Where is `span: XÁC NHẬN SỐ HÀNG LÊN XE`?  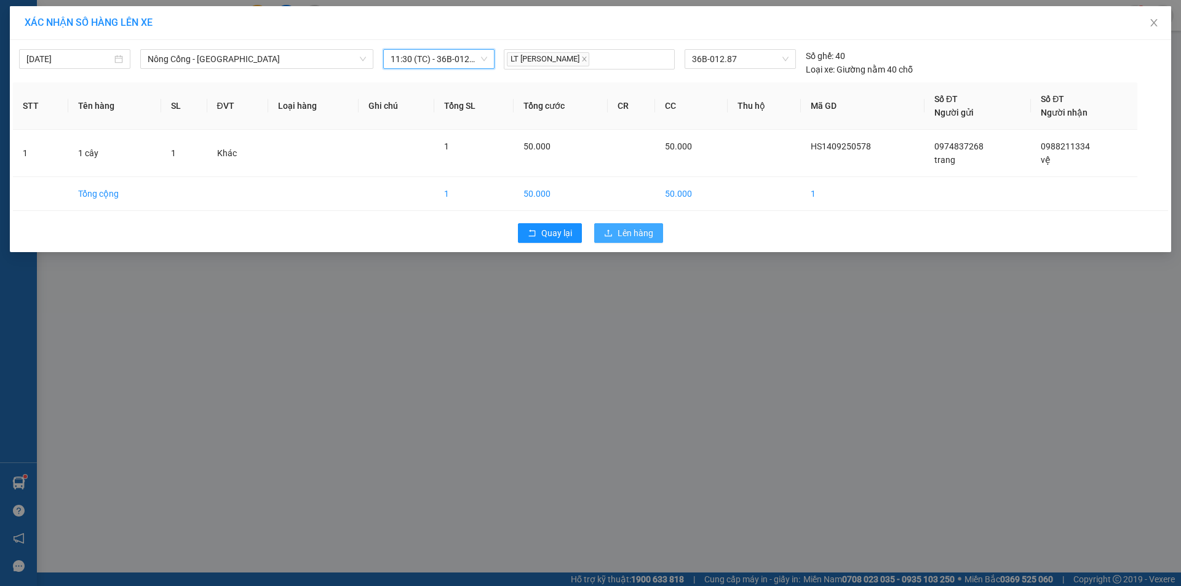 span: XÁC NHẬN SỐ HÀNG LÊN XE is located at coordinates (89, 22).